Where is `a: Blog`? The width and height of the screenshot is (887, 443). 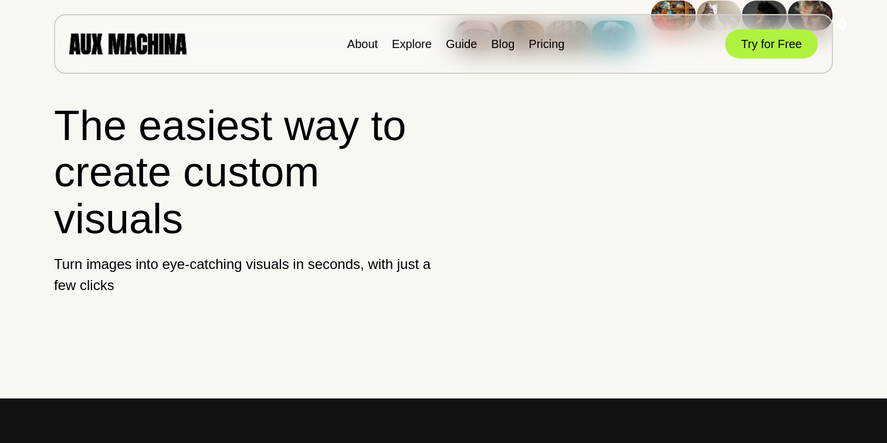
a: Blog is located at coordinates (503, 44).